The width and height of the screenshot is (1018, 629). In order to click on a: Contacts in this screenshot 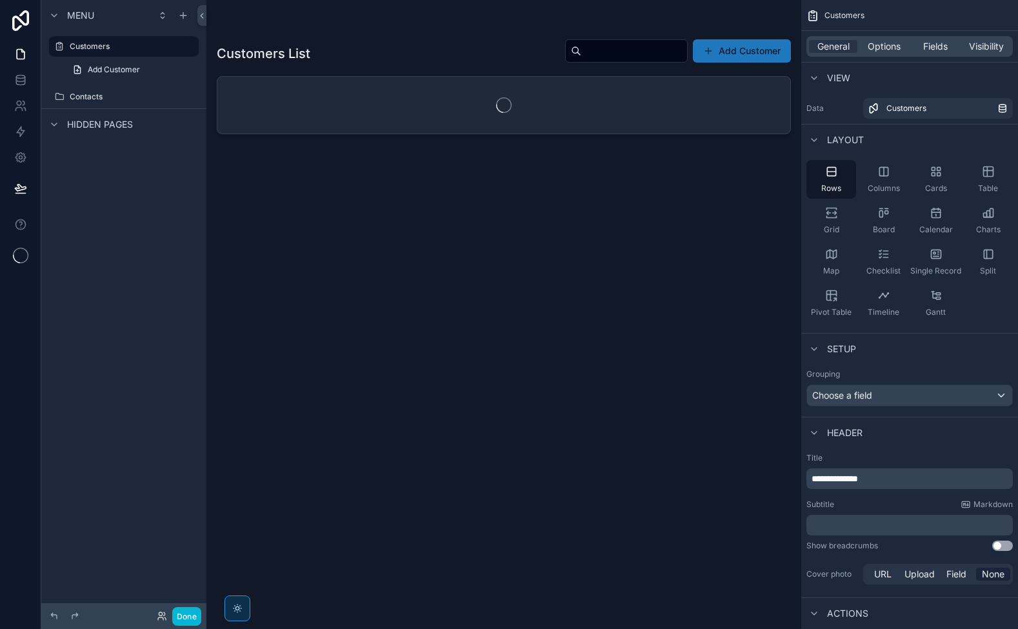, I will do `click(124, 97)`.